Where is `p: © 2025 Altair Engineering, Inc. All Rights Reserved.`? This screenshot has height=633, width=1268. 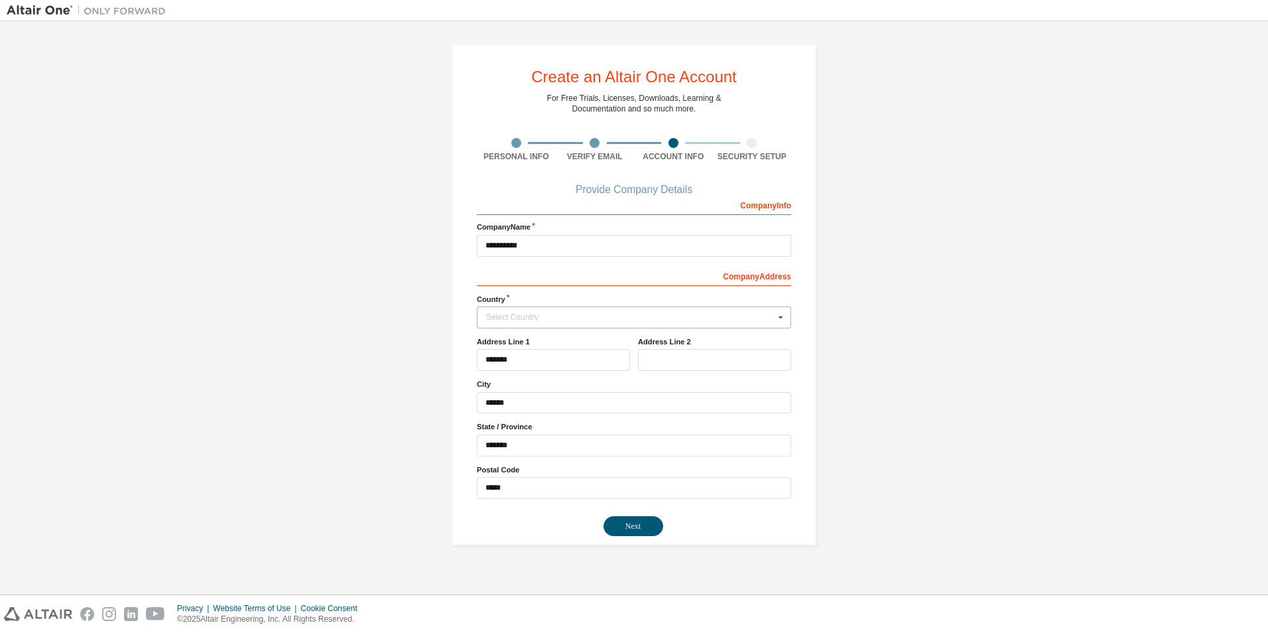 p: © 2025 Altair Engineering, Inc. All Rights Reserved. is located at coordinates (271, 619).